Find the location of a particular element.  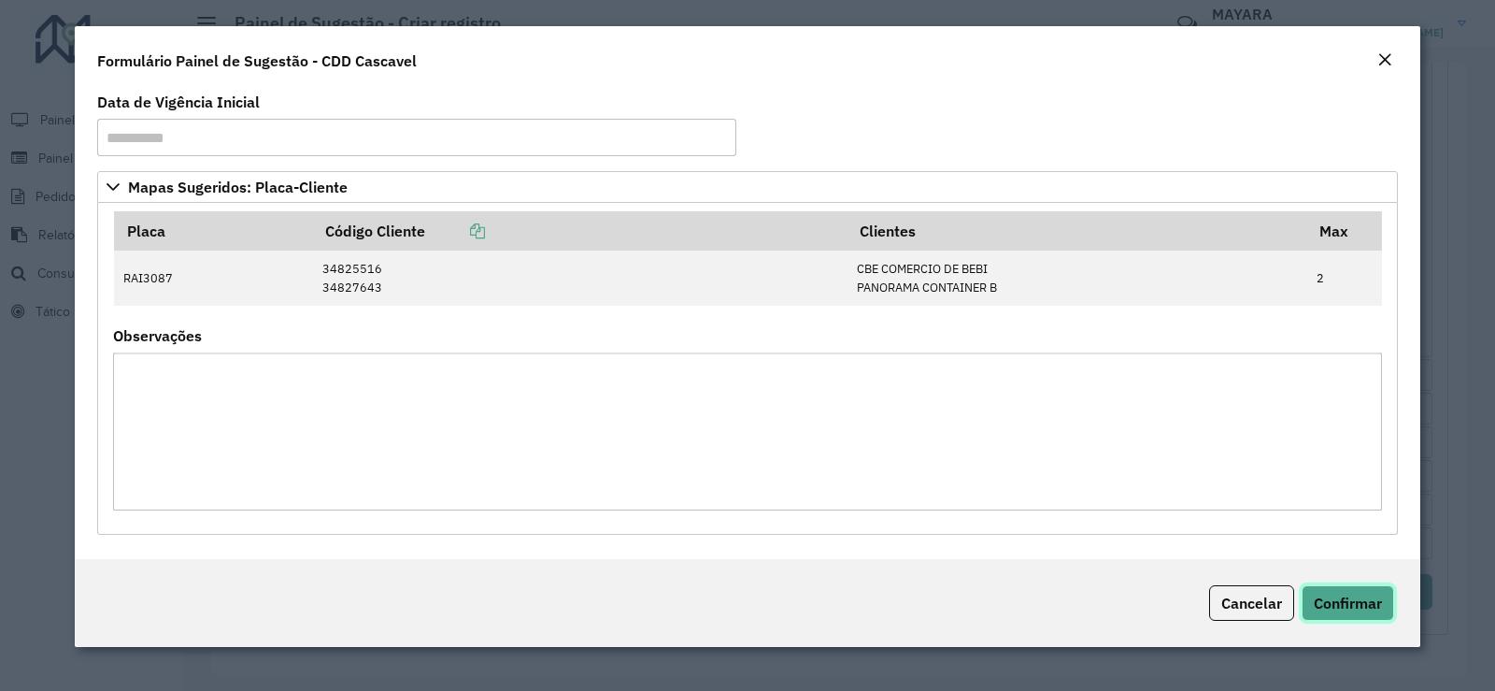

span: Cancelar is located at coordinates (1251, 603).